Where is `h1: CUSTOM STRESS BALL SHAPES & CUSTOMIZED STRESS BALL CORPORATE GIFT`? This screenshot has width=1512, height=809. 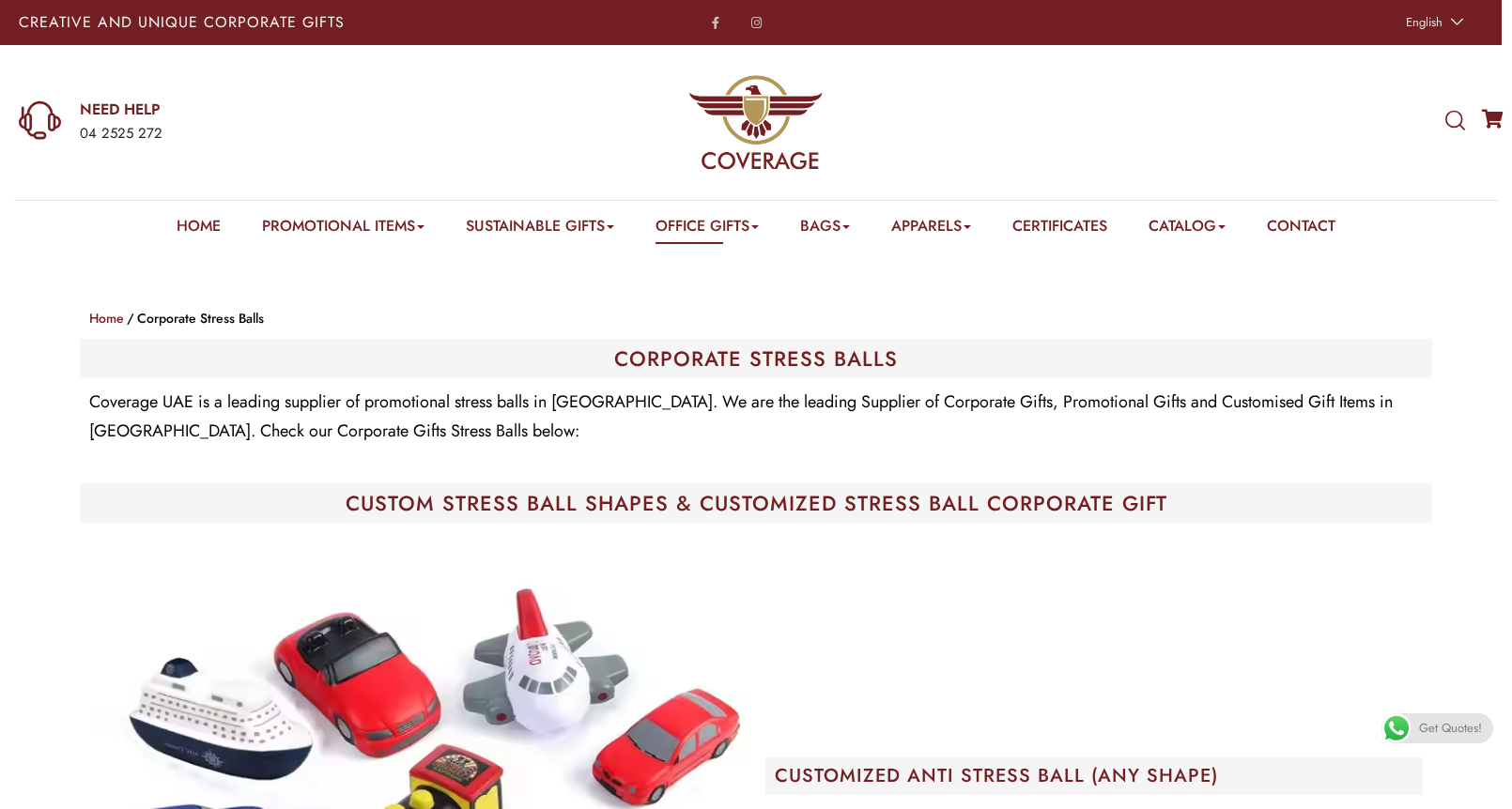 h1: CUSTOM STRESS BALL SHAPES & CUSTOMIZED STRESS BALL CORPORATE GIFT is located at coordinates (756, 504).